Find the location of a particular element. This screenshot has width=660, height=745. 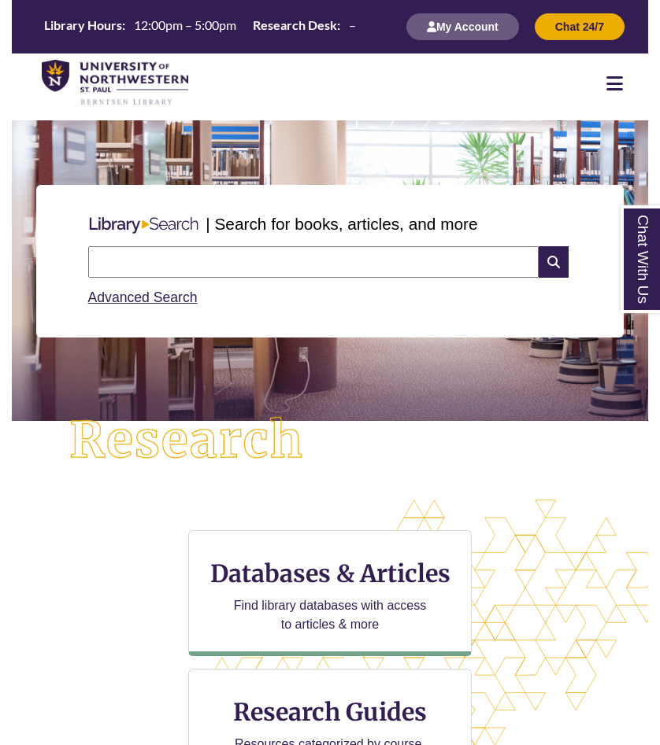

a: Advanced Search is located at coordinates (142, 298).